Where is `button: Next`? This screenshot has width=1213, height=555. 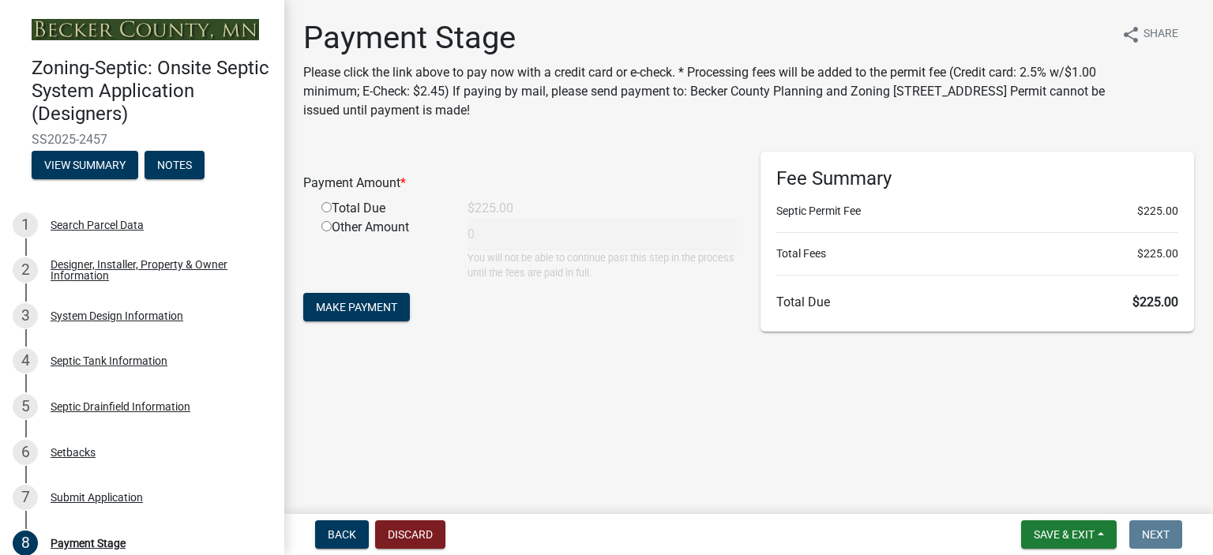 button: Next is located at coordinates (1155, 535).